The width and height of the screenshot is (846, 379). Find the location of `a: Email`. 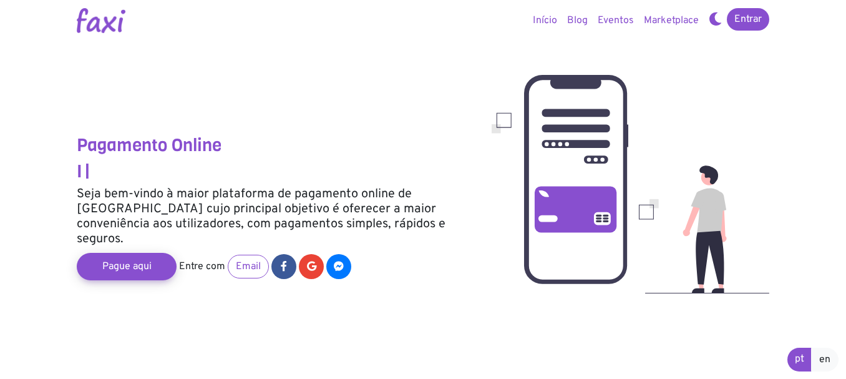

a: Email is located at coordinates (248, 267).